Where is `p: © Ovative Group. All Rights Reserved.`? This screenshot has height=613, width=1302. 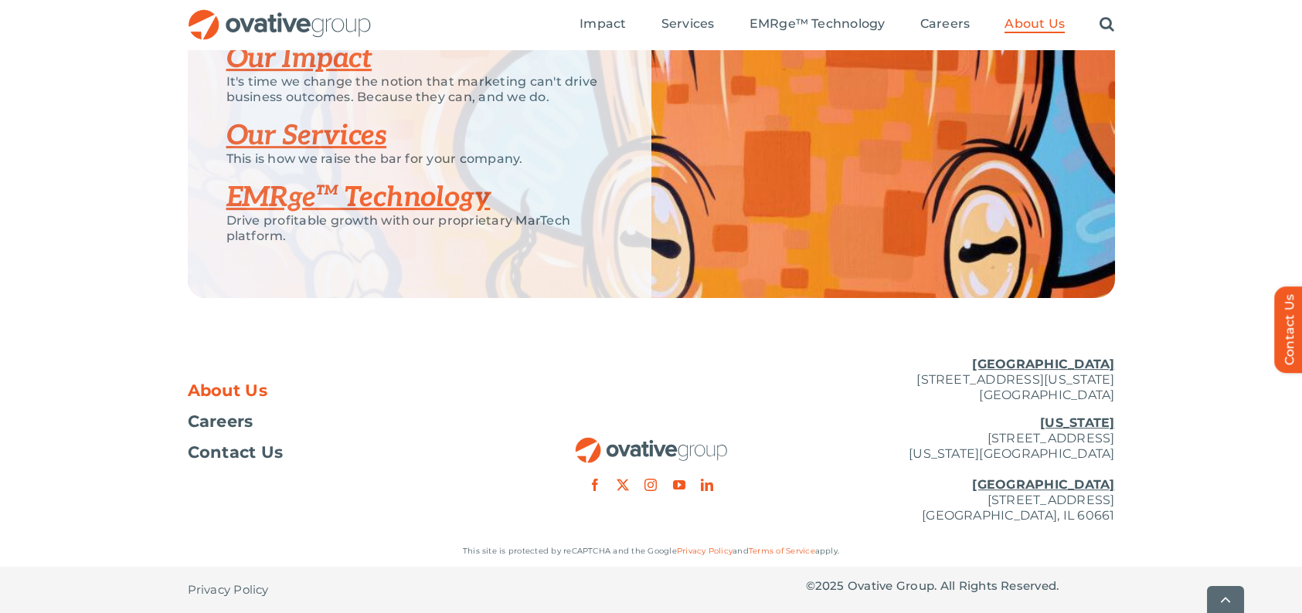
p: © Ovative Group. All Rights Reserved. is located at coordinates (960, 586).